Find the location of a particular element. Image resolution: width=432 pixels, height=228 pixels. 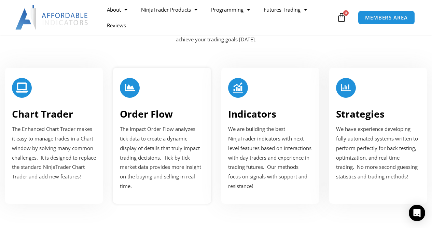

span: MEMBERS AREA is located at coordinates (386, 17).